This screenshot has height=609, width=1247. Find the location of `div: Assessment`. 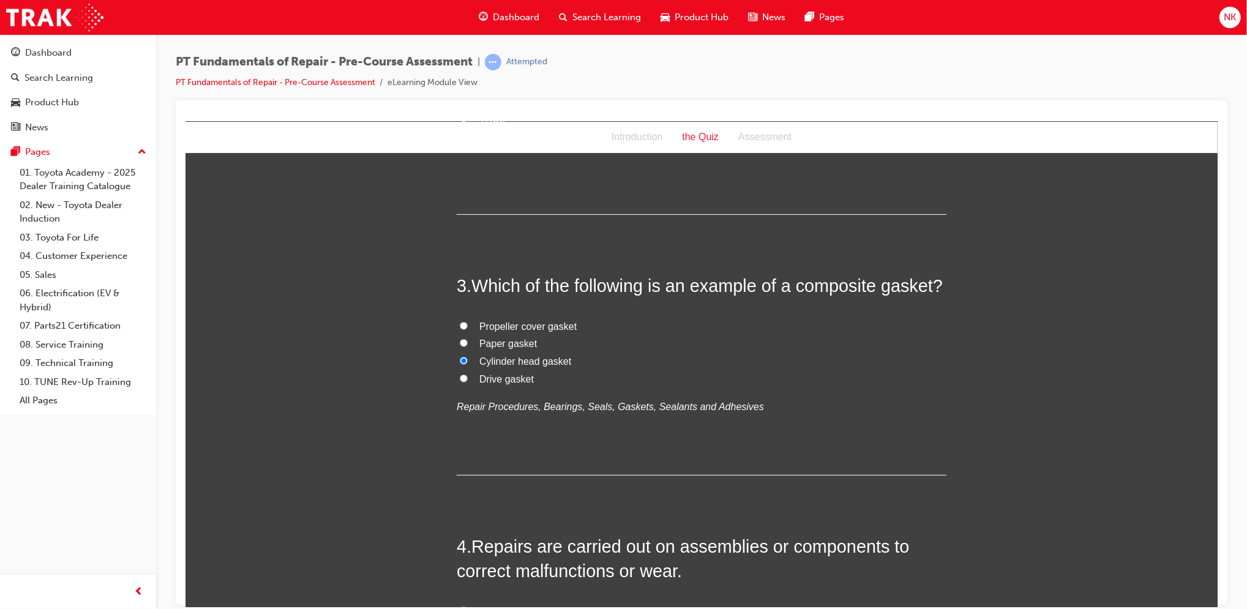

div: Assessment is located at coordinates (579, 15).